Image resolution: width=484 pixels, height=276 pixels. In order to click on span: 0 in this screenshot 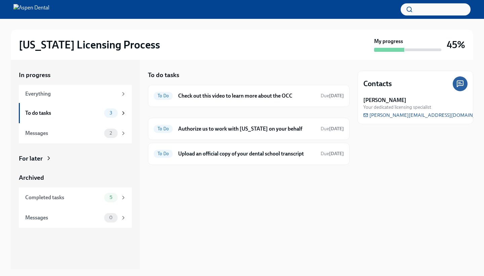, I will do `click(111, 217)`.